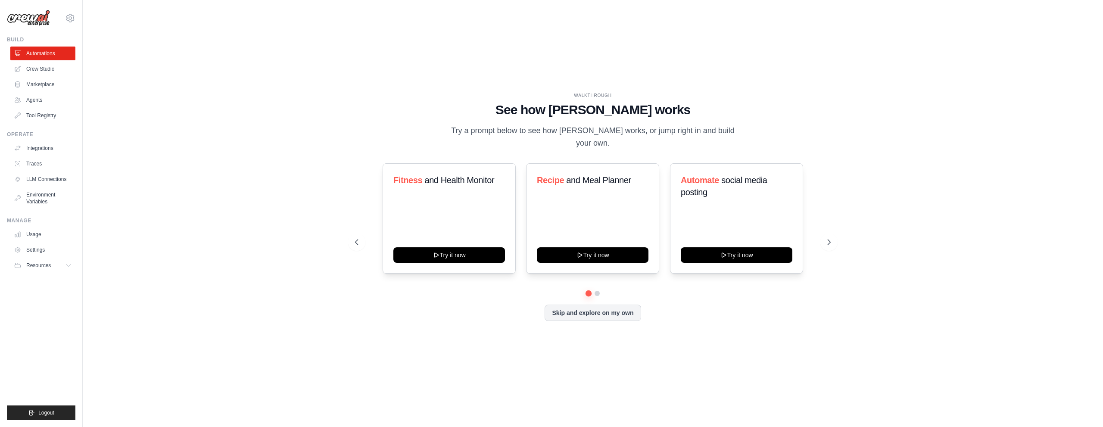  I want to click on span: Logout, so click(46, 413).